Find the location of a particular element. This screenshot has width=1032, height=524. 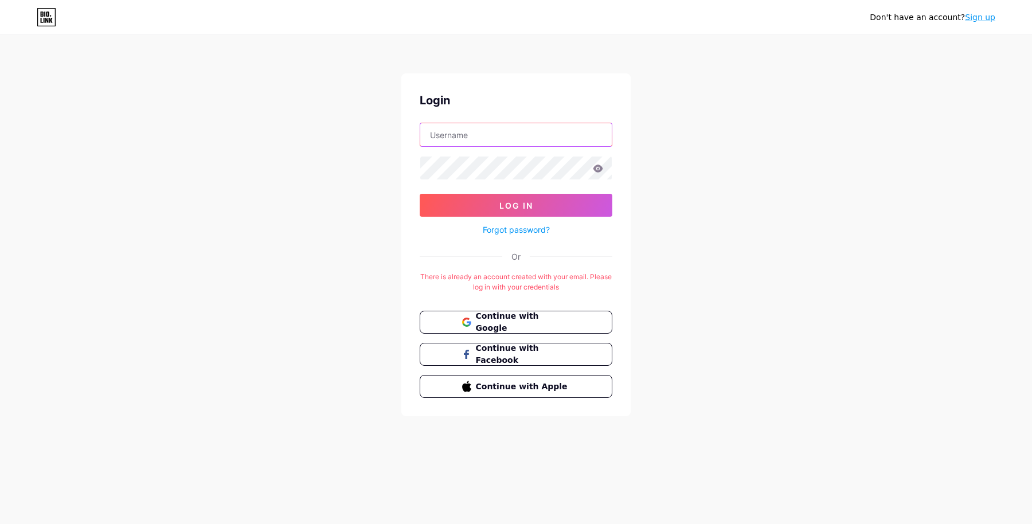

span: Continue with Facebook is located at coordinates (523, 354).